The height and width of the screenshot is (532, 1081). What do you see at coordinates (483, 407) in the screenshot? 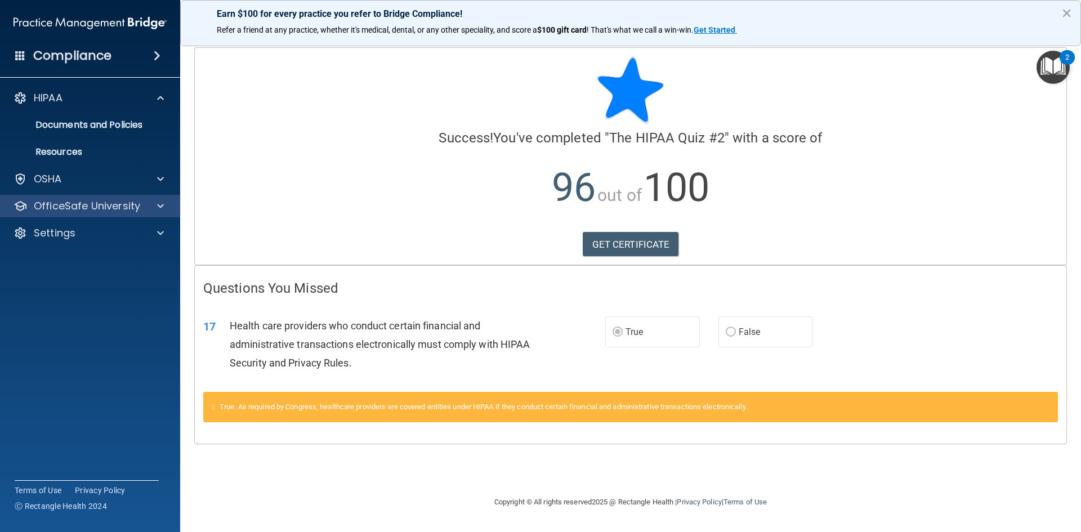
I see `span: True. As required by Congress, healthcare providers are covered entities under HIPAA if they cond...` at bounding box center [483, 407].